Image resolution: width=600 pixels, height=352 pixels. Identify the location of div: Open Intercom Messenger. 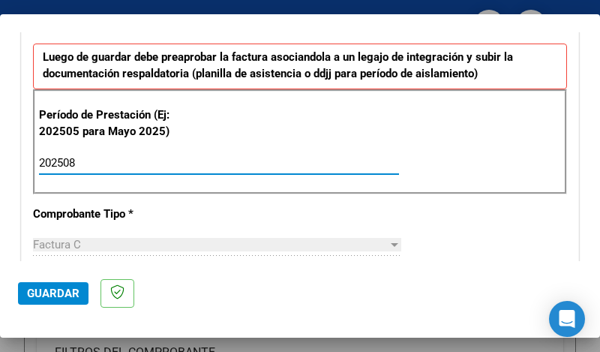
(567, 319).